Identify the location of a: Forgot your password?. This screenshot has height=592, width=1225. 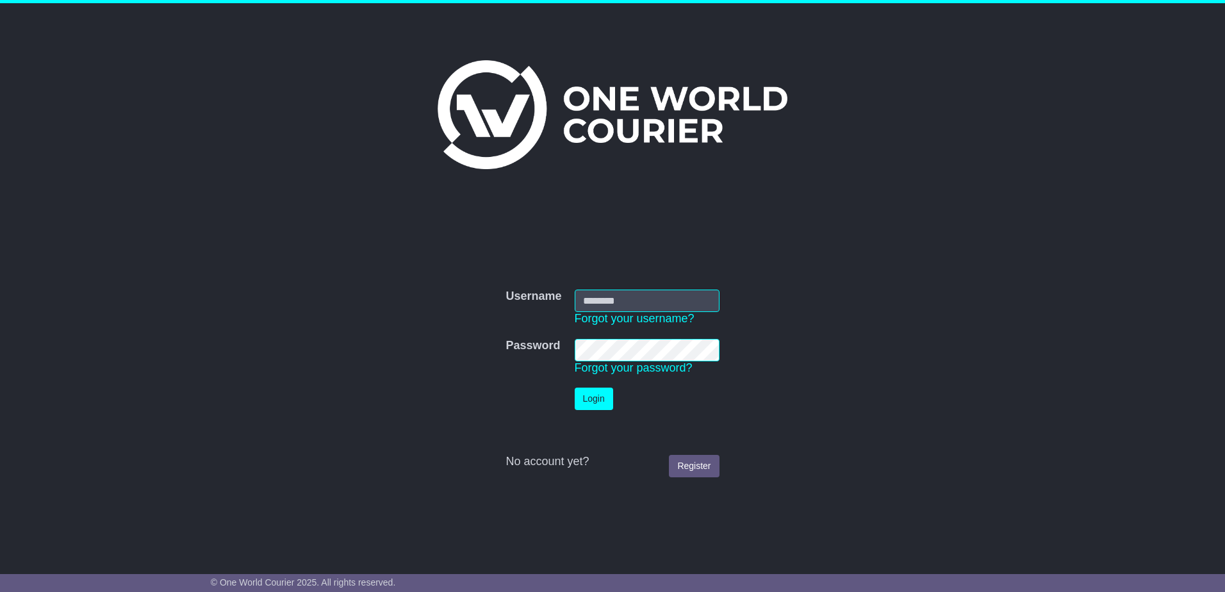
(634, 368).